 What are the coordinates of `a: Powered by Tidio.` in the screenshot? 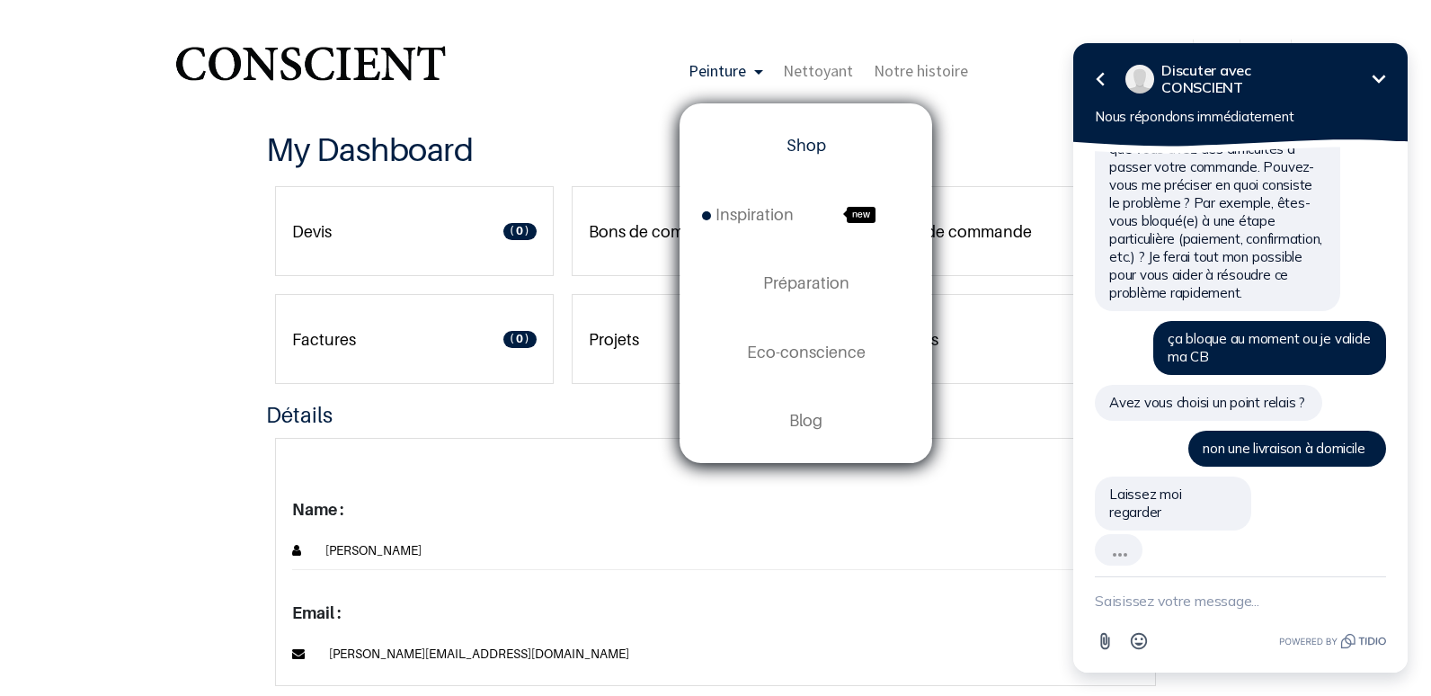 It's located at (282, 617).